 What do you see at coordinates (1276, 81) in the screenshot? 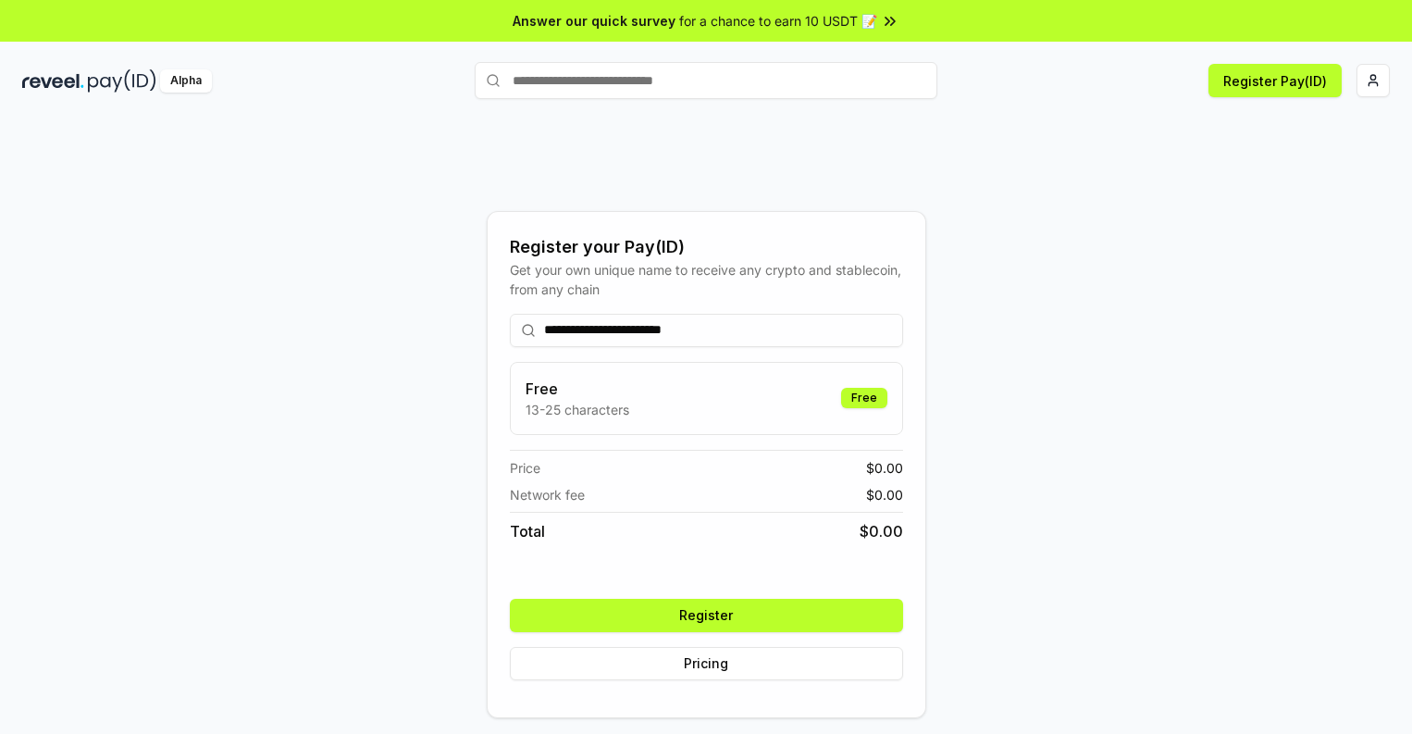
I see `button: Register Pay(ID)` at bounding box center [1276, 81].